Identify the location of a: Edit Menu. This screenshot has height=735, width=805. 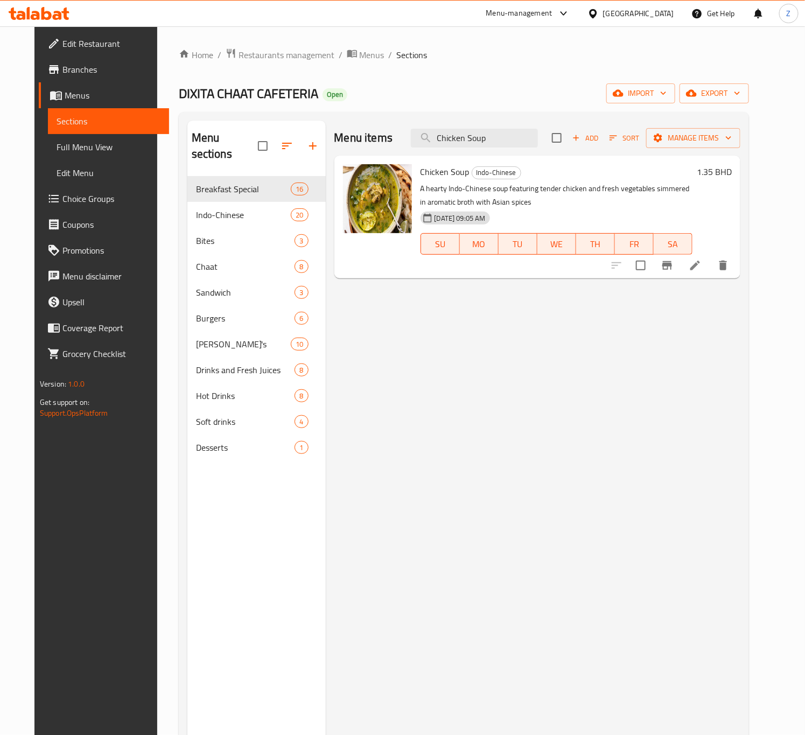
(108, 173).